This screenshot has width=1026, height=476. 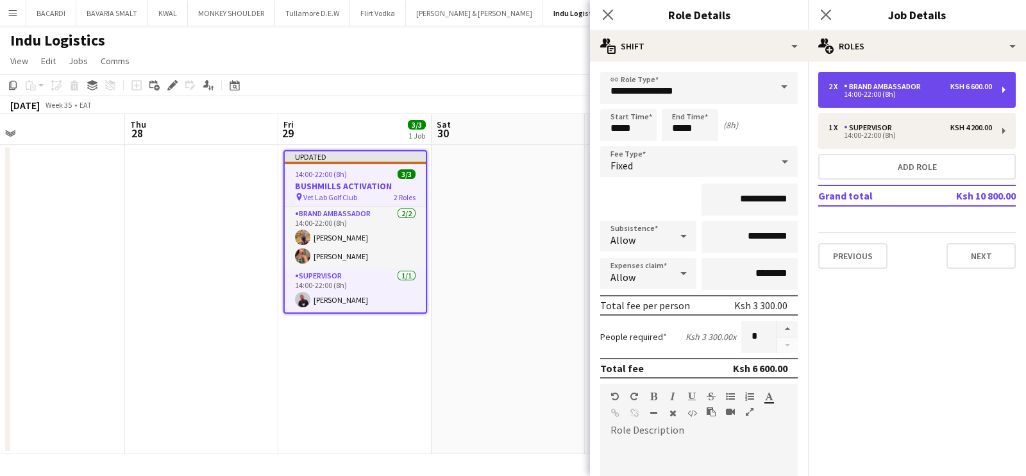 I want to click on button: Previous, so click(x=853, y=256).